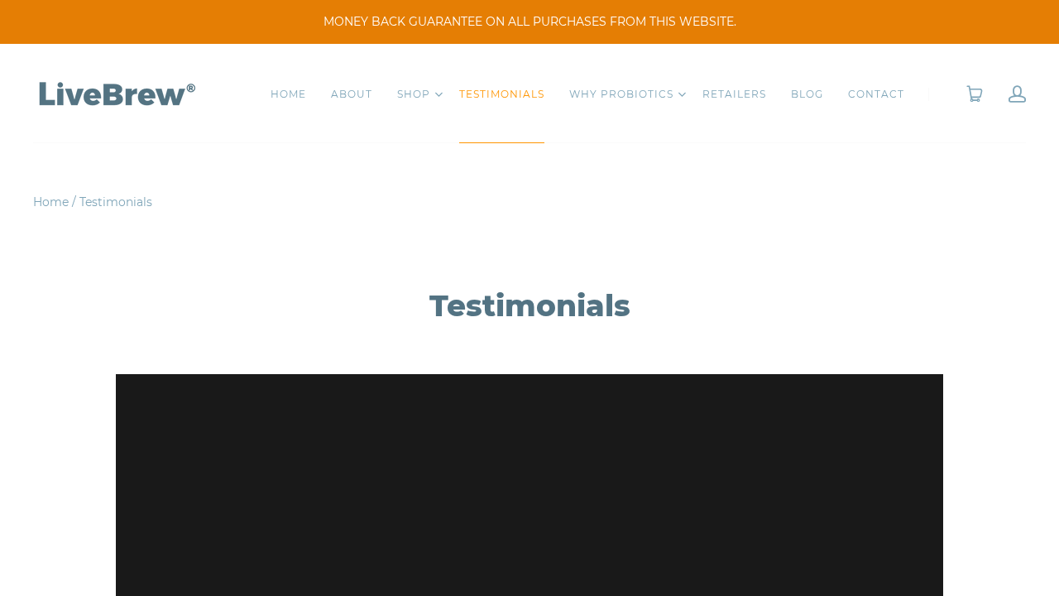 The width and height of the screenshot is (1059, 596). I want to click on a: HOME, so click(288, 94).